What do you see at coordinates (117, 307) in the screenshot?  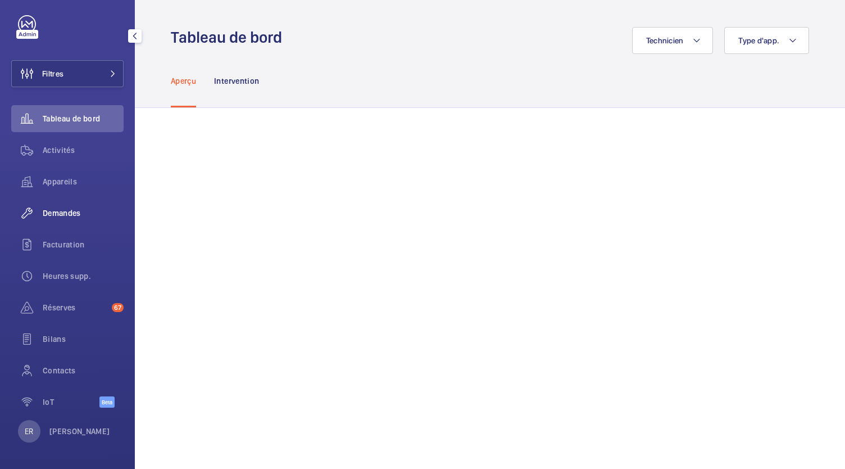 I see `span: 67` at bounding box center [117, 307].